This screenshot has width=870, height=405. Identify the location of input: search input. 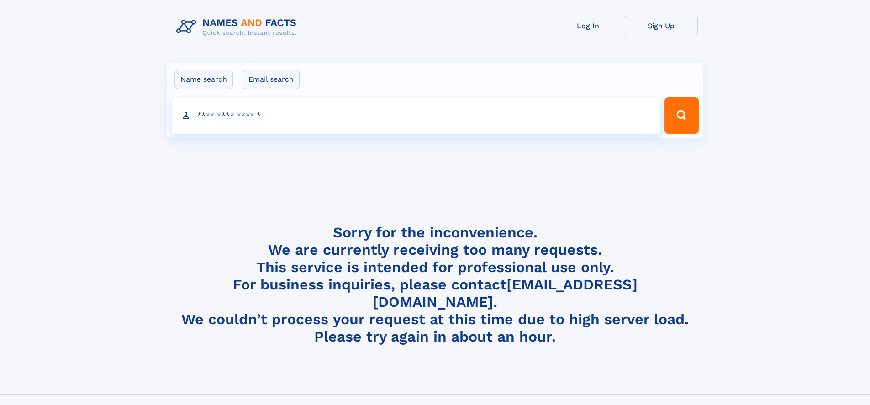
(416, 116).